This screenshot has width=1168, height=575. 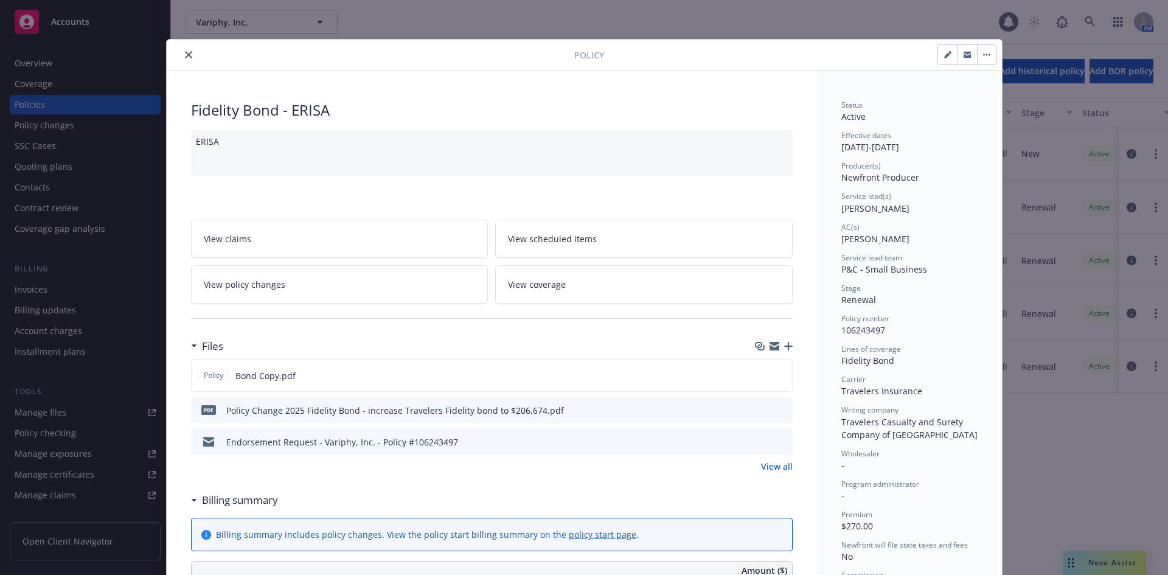 What do you see at coordinates (602, 534) in the screenshot?
I see `a: policy start page` at bounding box center [602, 534].